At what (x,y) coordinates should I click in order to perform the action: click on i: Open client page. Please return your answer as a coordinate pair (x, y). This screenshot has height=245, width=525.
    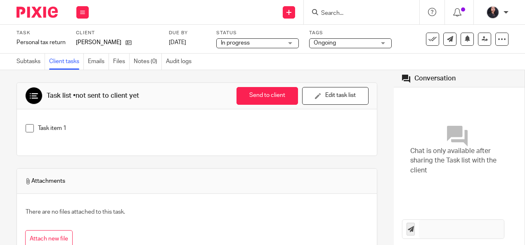
    Looking at the image, I should click on (128, 42).